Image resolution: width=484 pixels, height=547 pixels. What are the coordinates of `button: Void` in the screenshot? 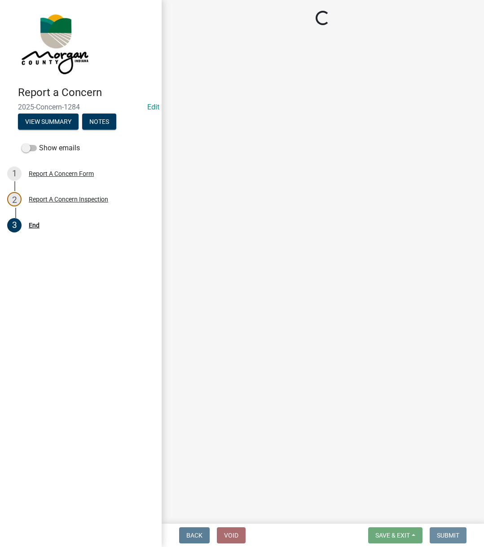 It's located at (231, 535).